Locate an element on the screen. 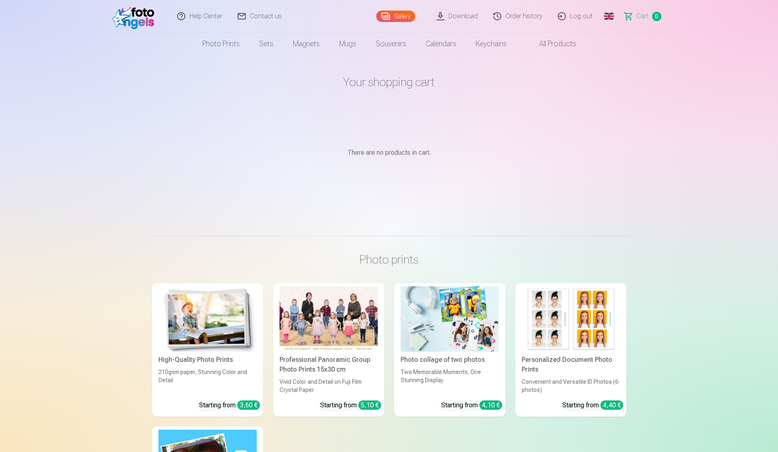  a: All products is located at coordinates (551, 44).